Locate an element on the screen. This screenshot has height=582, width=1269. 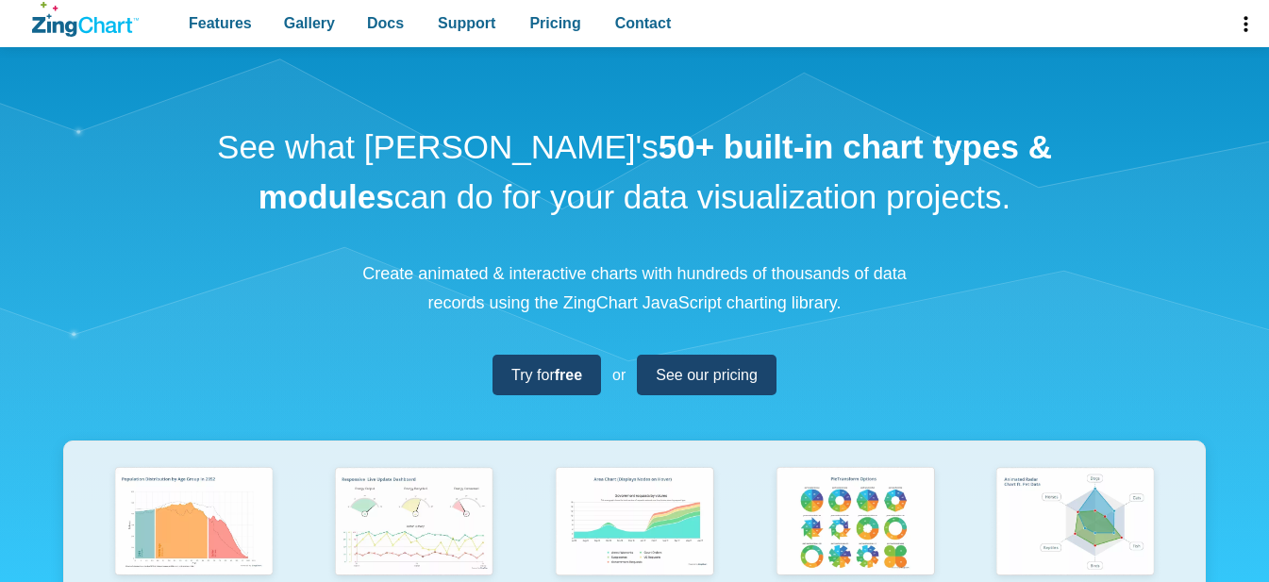
span: or is located at coordinates (619, 374).